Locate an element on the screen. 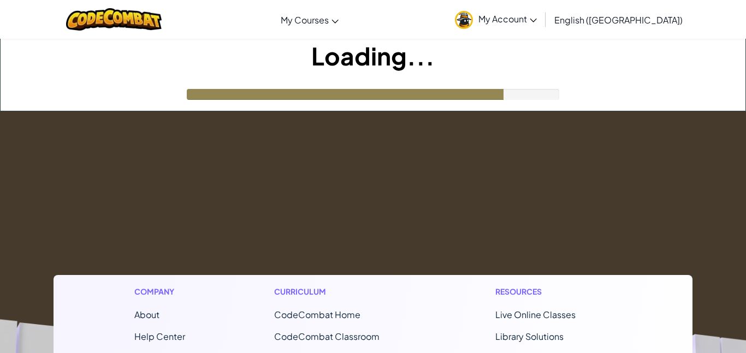  span: My Account is located at coordinates (507, 19).